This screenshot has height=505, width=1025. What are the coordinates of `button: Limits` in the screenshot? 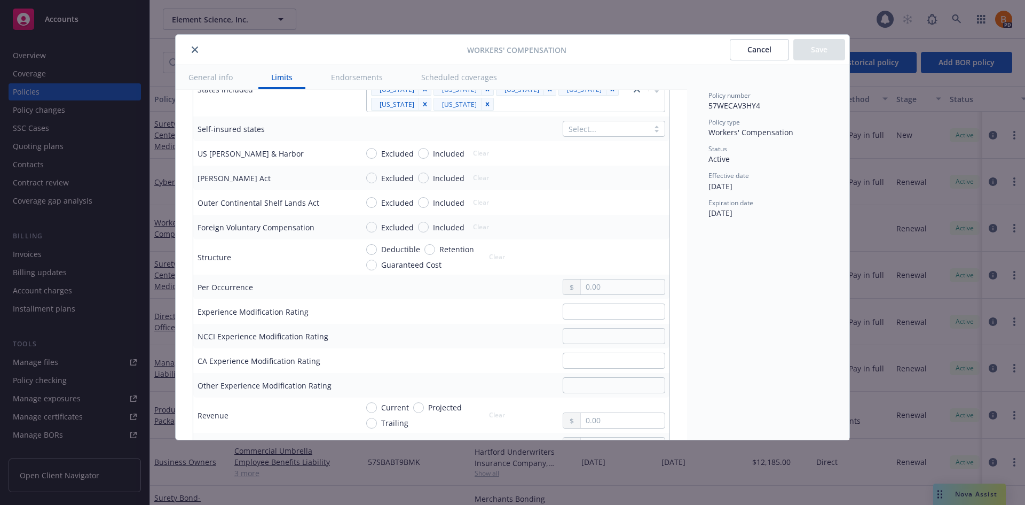 It's located at (282, 77).